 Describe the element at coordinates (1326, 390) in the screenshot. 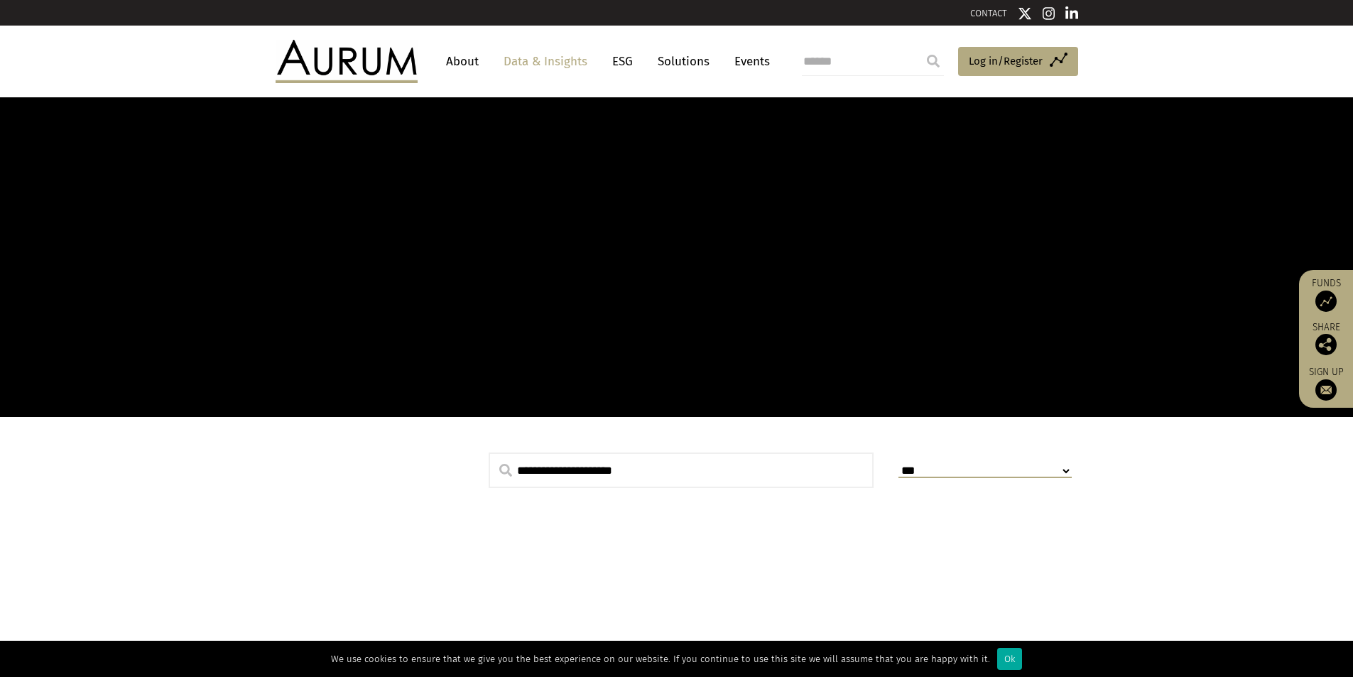

I see `img: Sign up to our newsletter` at that location.